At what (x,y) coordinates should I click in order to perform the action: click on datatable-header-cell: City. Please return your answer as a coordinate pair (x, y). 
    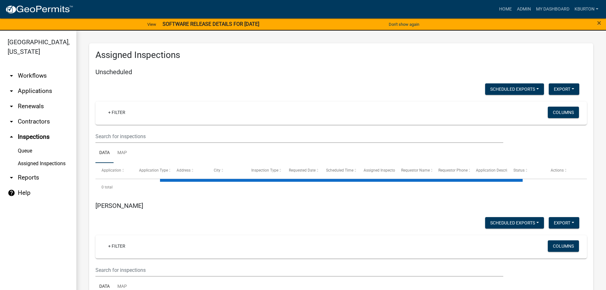
    Looking at the image, I should click on (227, 171).